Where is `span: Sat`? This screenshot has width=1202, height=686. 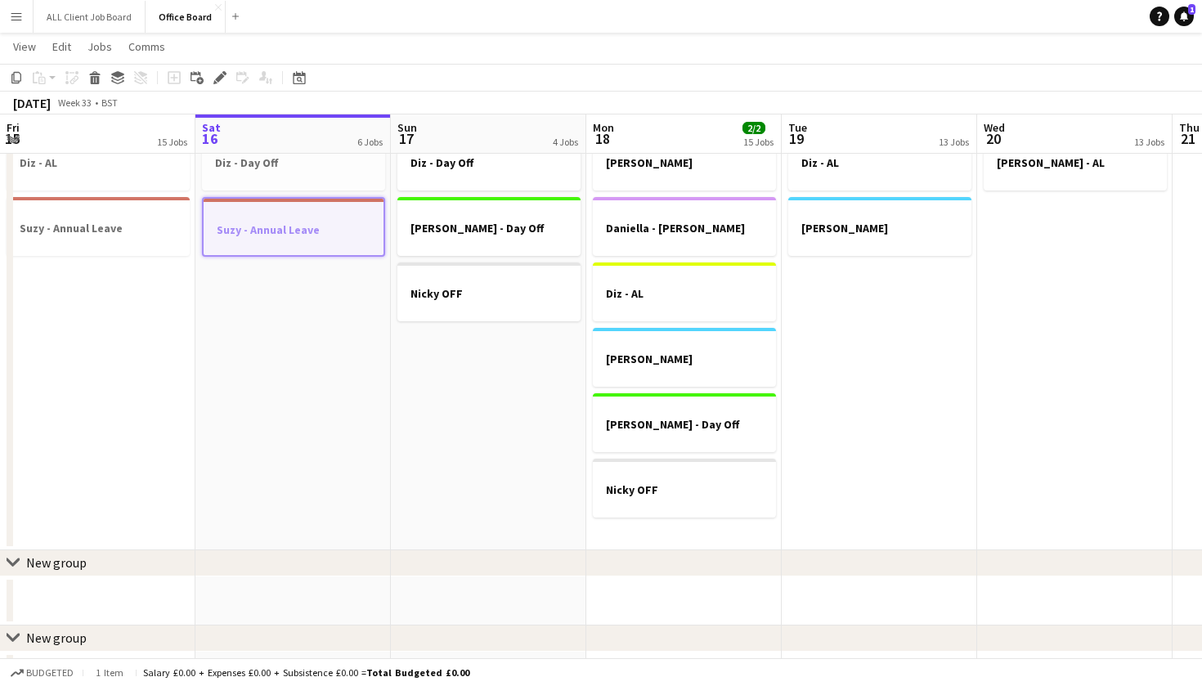
span: Sat is located at coordinates (211, 128).